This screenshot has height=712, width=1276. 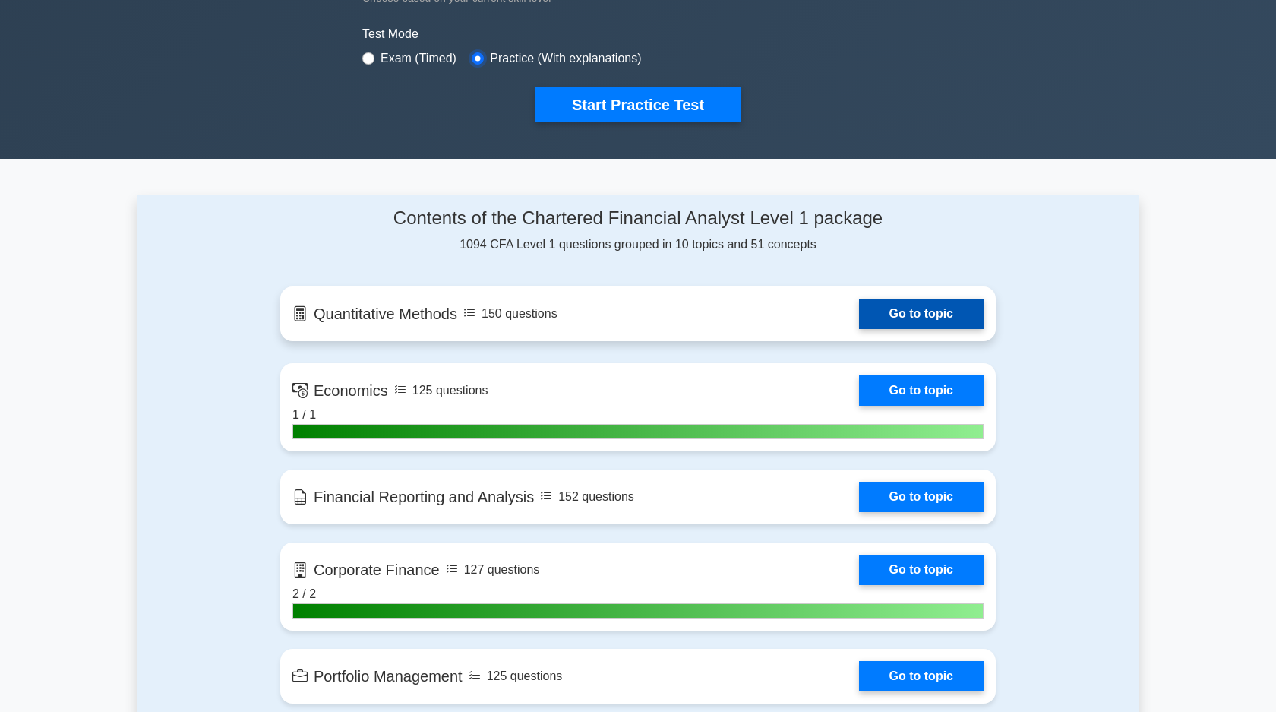 What do you see at coordinates (419, 59) in the screenshot?
I see `label: Exam (Timed)` at bounding box center [419, 59].